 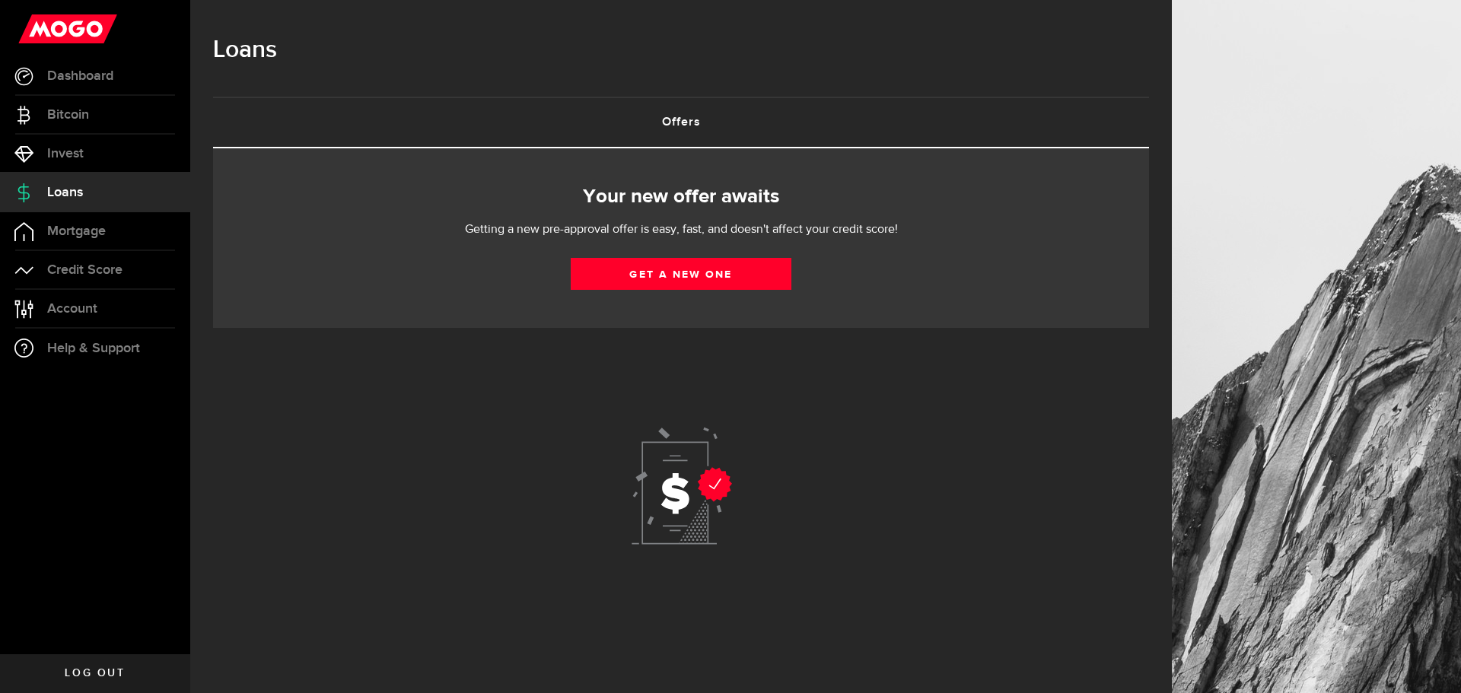 What do you see at coordinates (681, 197) in the screenshot?
I see `h2: Your new offer awaits` at bounding box center [681, 197].